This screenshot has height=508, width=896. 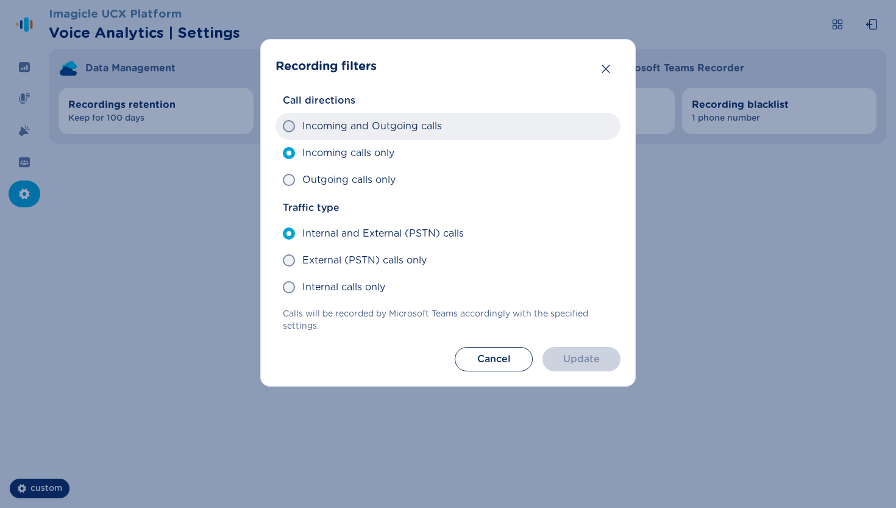 What do you see at coordinates (452, 320) in the screenshot?
I see `span: Calls will be recorded by Microsoft Teams accordingly with the specified settings.` at bounding box center [452, 320].